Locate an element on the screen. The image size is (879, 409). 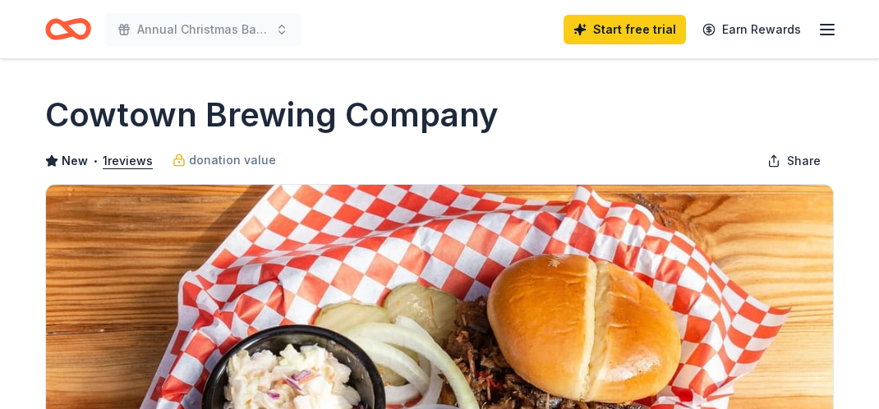
span: Share is located at coordinates (803, 161).